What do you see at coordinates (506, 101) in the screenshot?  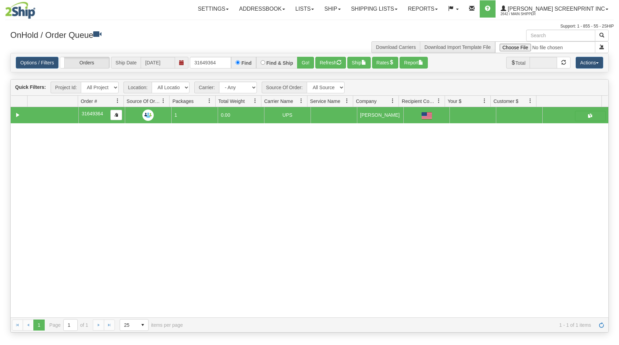 I see `span: Customer $` at bounding box center [506, 101].